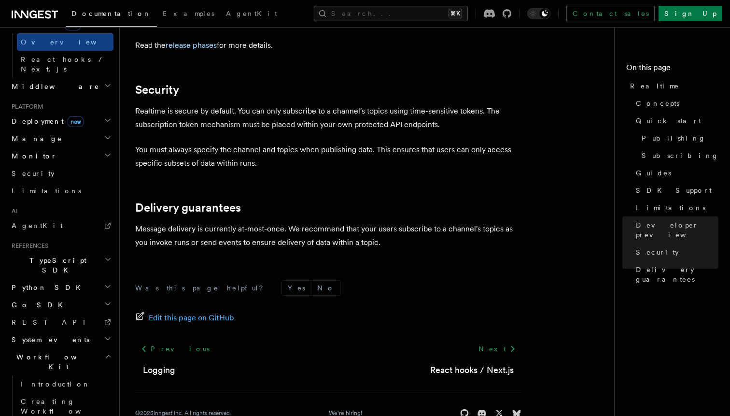 The image size is (730, 416). Describe the element at coordinates (60, 86) in the screenshot. I see `button: Middleware` at that location.